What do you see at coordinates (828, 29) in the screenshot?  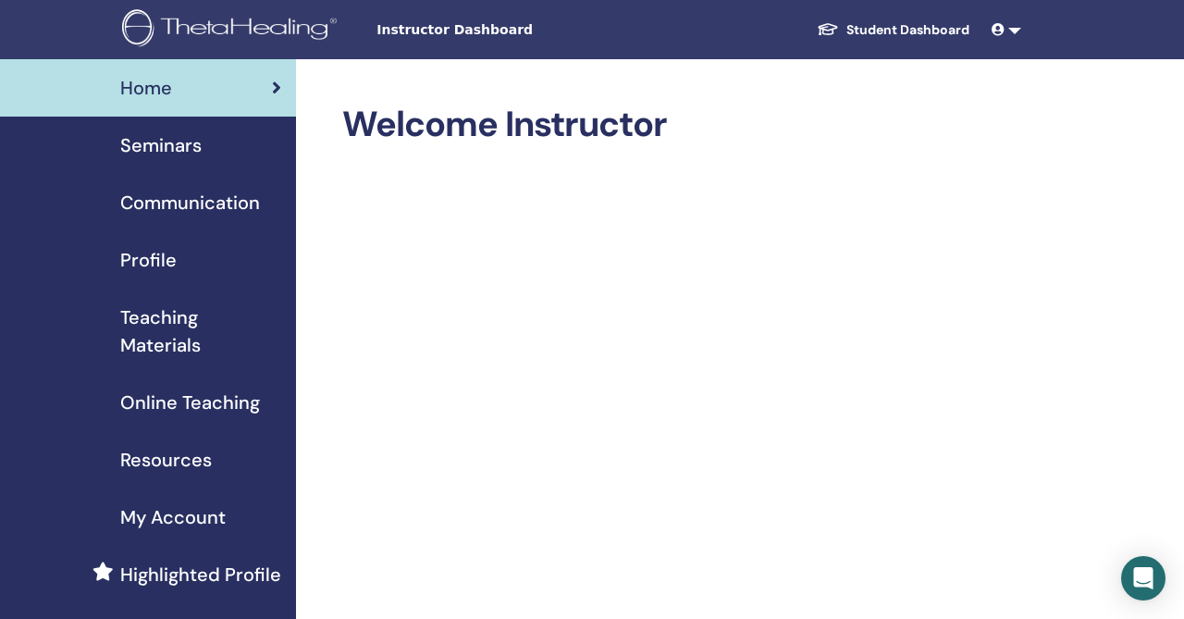 I see `img: graduation-cap-white.svg` at bounding box center [828, 29].